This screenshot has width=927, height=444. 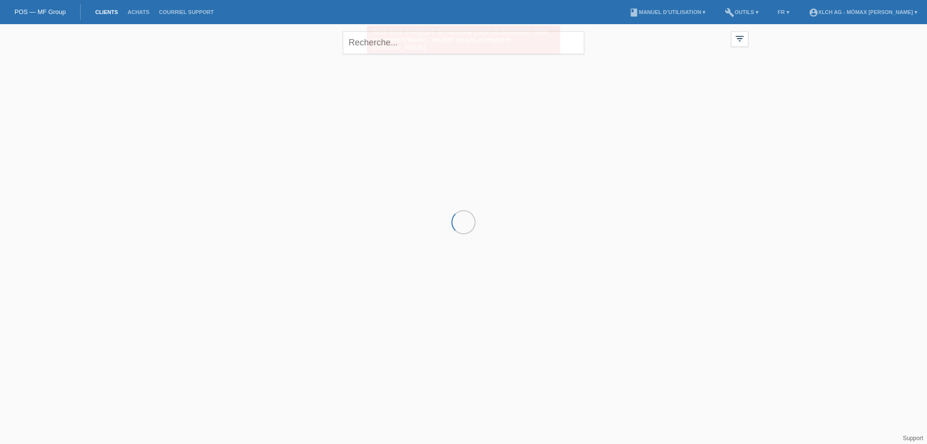 I want to click on a: FR ▾, so click(x=783, y=12).